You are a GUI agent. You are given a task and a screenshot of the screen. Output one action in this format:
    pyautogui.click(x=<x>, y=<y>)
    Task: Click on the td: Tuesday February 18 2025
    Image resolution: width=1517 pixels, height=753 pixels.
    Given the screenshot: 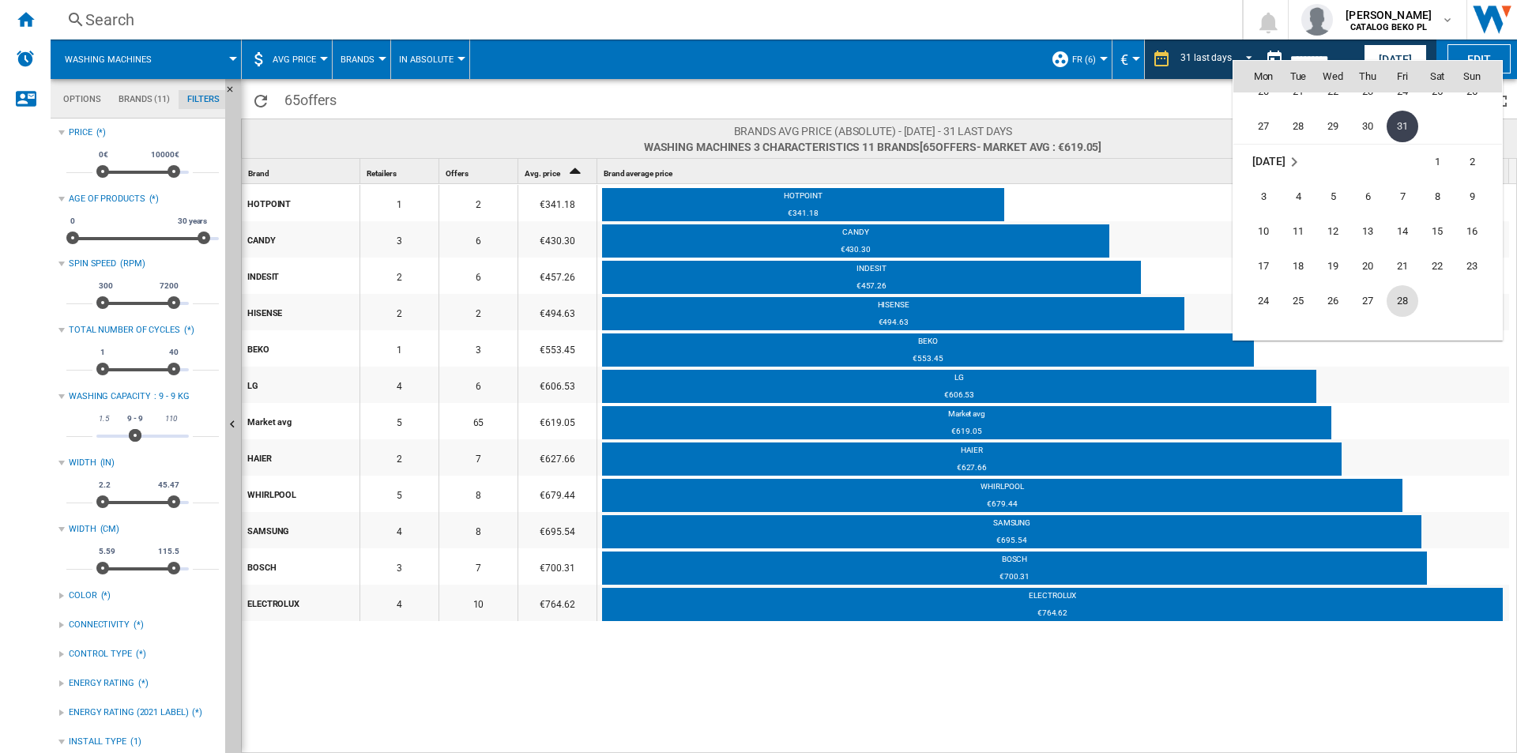 What is the action you would take?
    pyautogui.click(x=1298, y=266)
    